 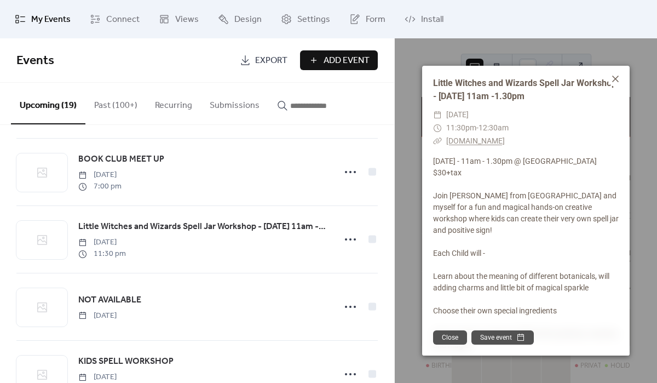 I want to click on button: Save event, so click(x=503, y=337).